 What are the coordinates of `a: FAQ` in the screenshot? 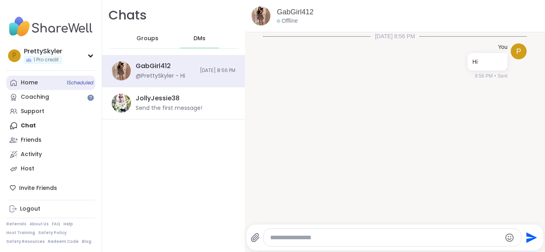 It's located at (56, 225).